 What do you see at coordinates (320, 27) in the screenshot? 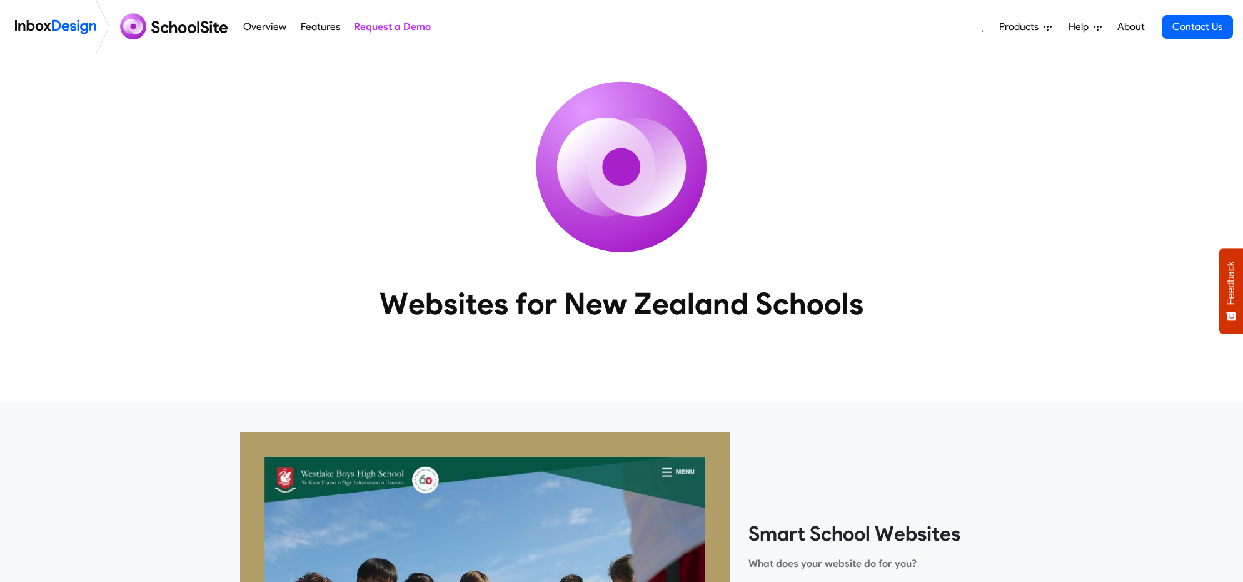
I see `a: Features` at bounding box center [320, 27].